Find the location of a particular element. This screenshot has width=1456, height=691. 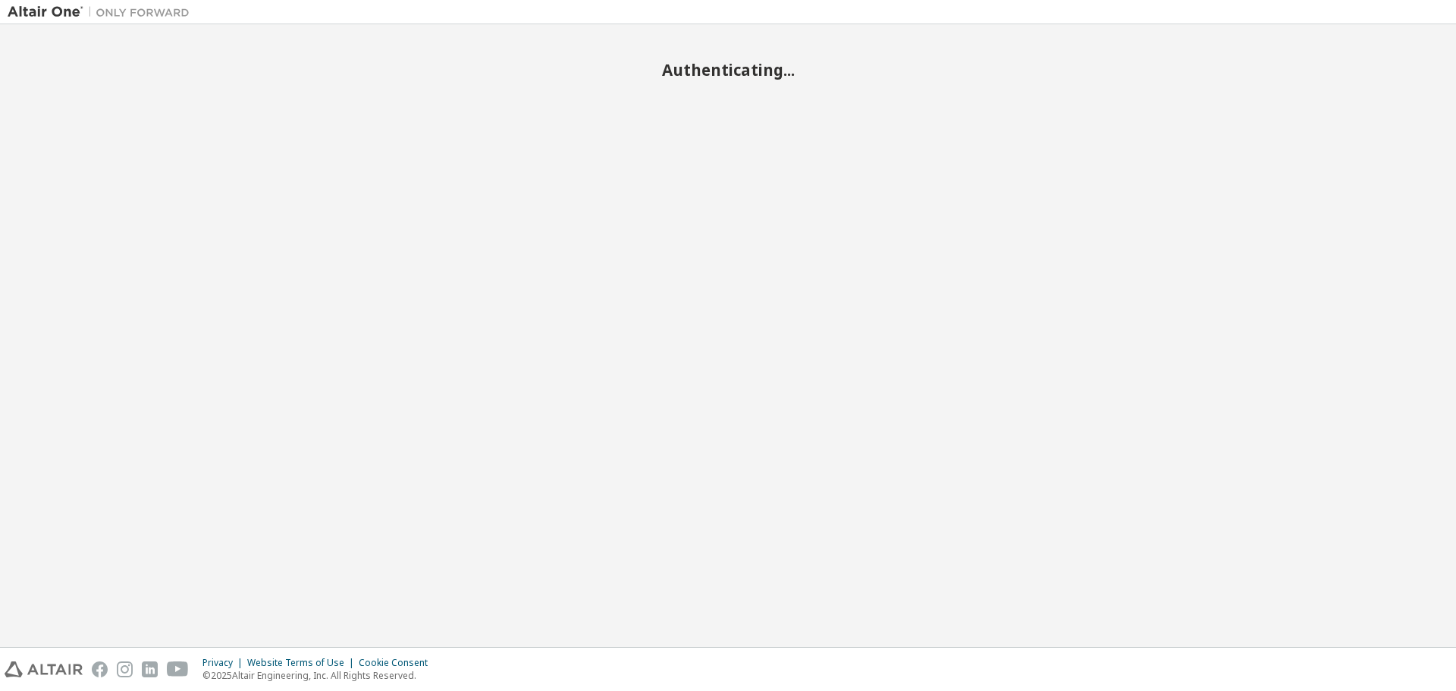

img: altair_logo.svg is located at coordinates (43, 669).